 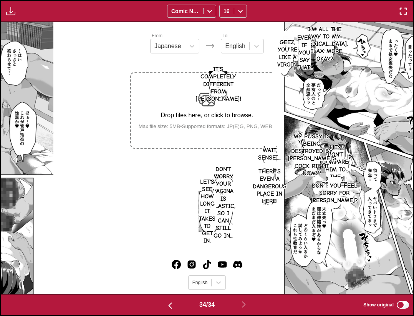 What do you see at coordinates (403, 305) in the screenshot?
I see `input: Show original` at bounding box center [403, 305].